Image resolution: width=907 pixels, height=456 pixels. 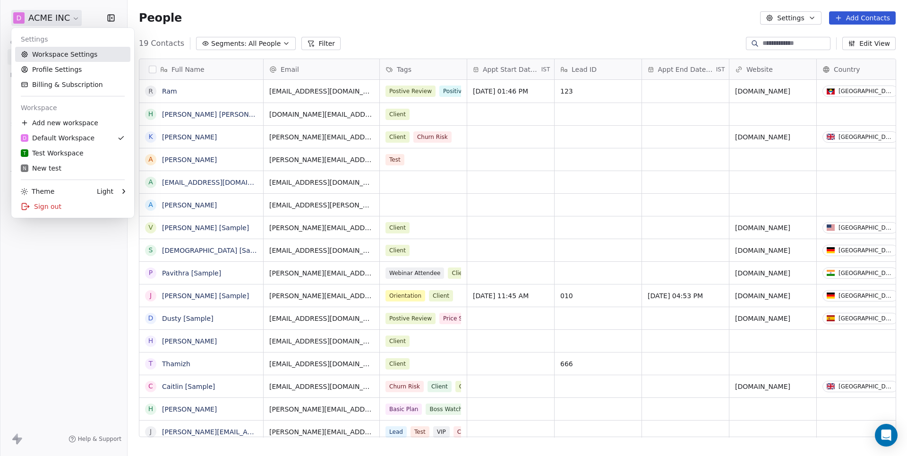 I want to click on div: Settings, so click(x=73, y=39).